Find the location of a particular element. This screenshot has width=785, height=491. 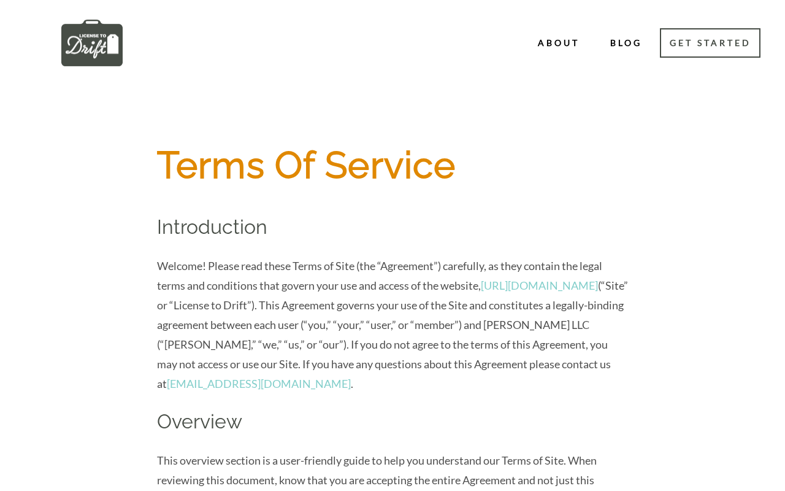

img: bZbaTAAAAAElFTkSuQmCC is located at coordinates (92, 43).